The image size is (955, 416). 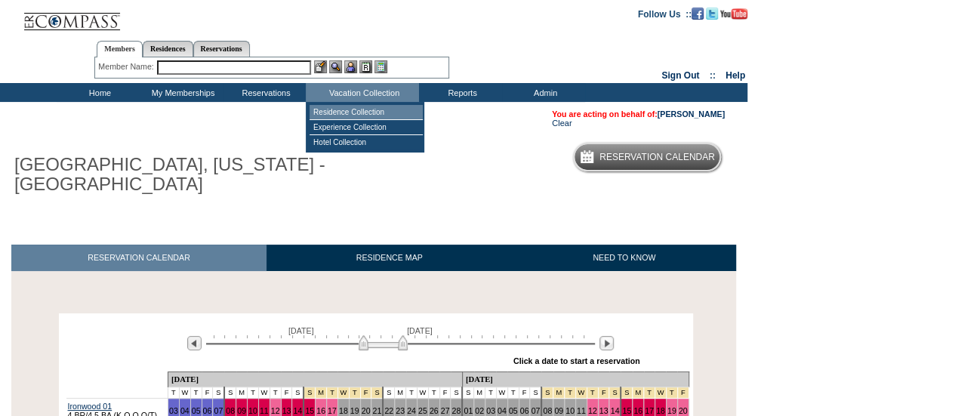 I want to click on a: 18, so click(x=661, y=411).